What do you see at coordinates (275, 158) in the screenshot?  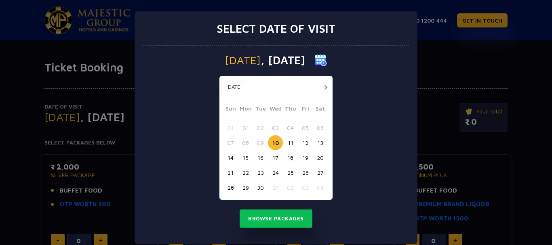 I see `button: 17` at bounding box center [275, 158].